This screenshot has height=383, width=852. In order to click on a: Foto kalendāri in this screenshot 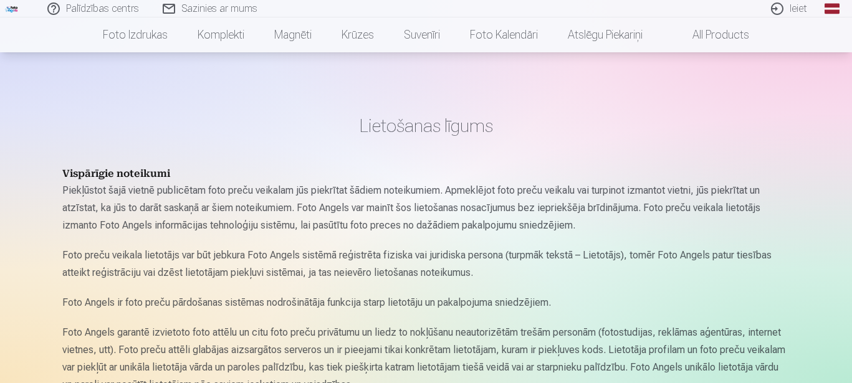, I will do `click(504, 35)`.